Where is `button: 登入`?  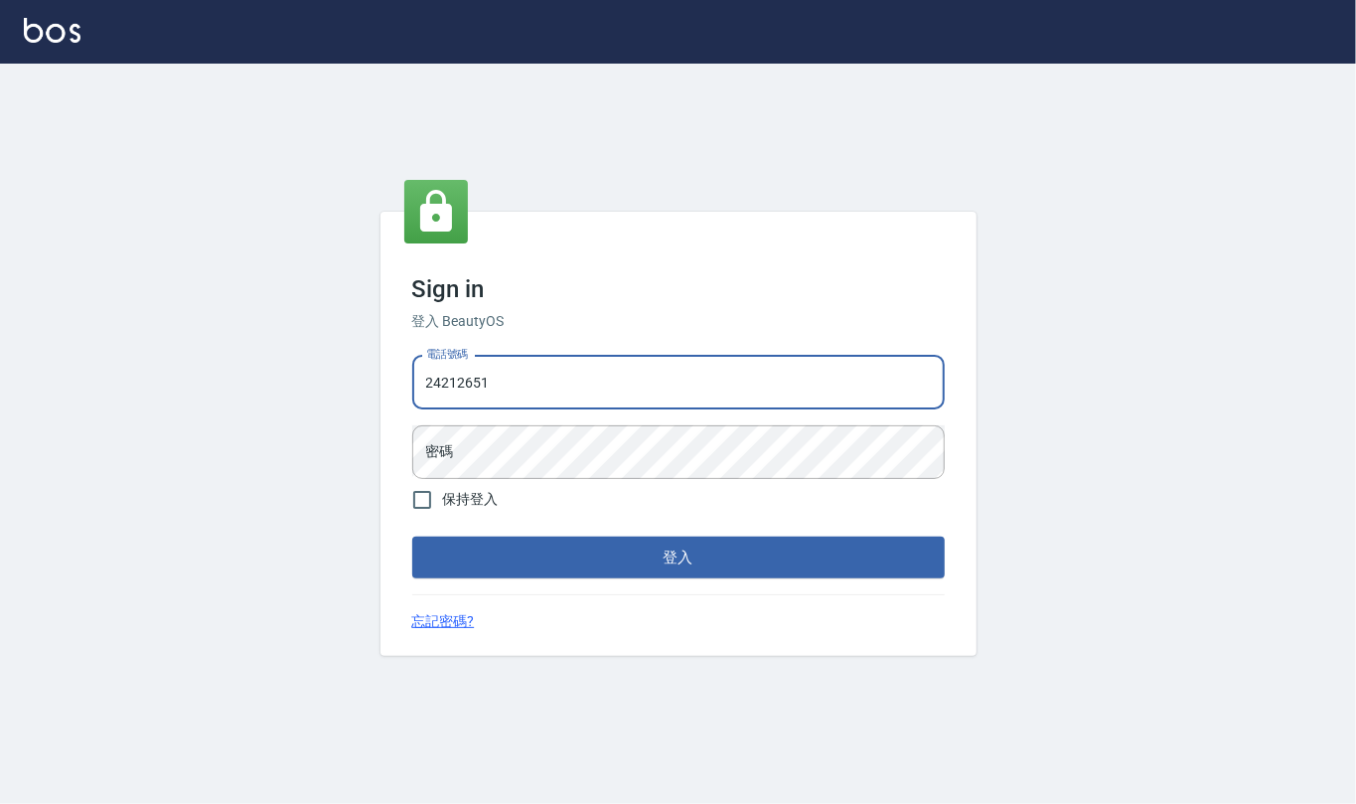
button: 登入 is located at coordinates (679, 557).